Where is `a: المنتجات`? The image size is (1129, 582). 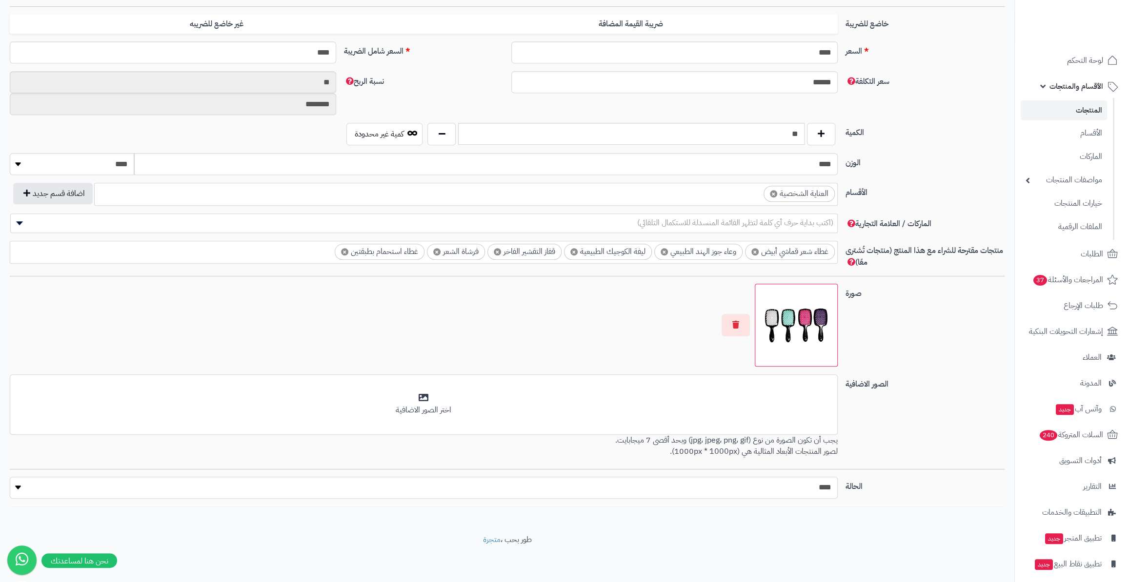
a: المنتجات is located at coordinates (1063, 110).